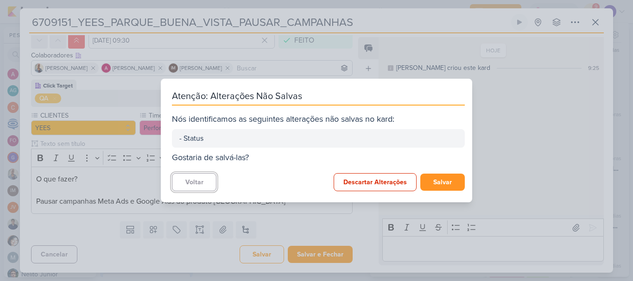 This screenshot has height=281, width=633. Describe the element at coordinates (318, 139) in the screenshot. I see `div: - Status` at that location.